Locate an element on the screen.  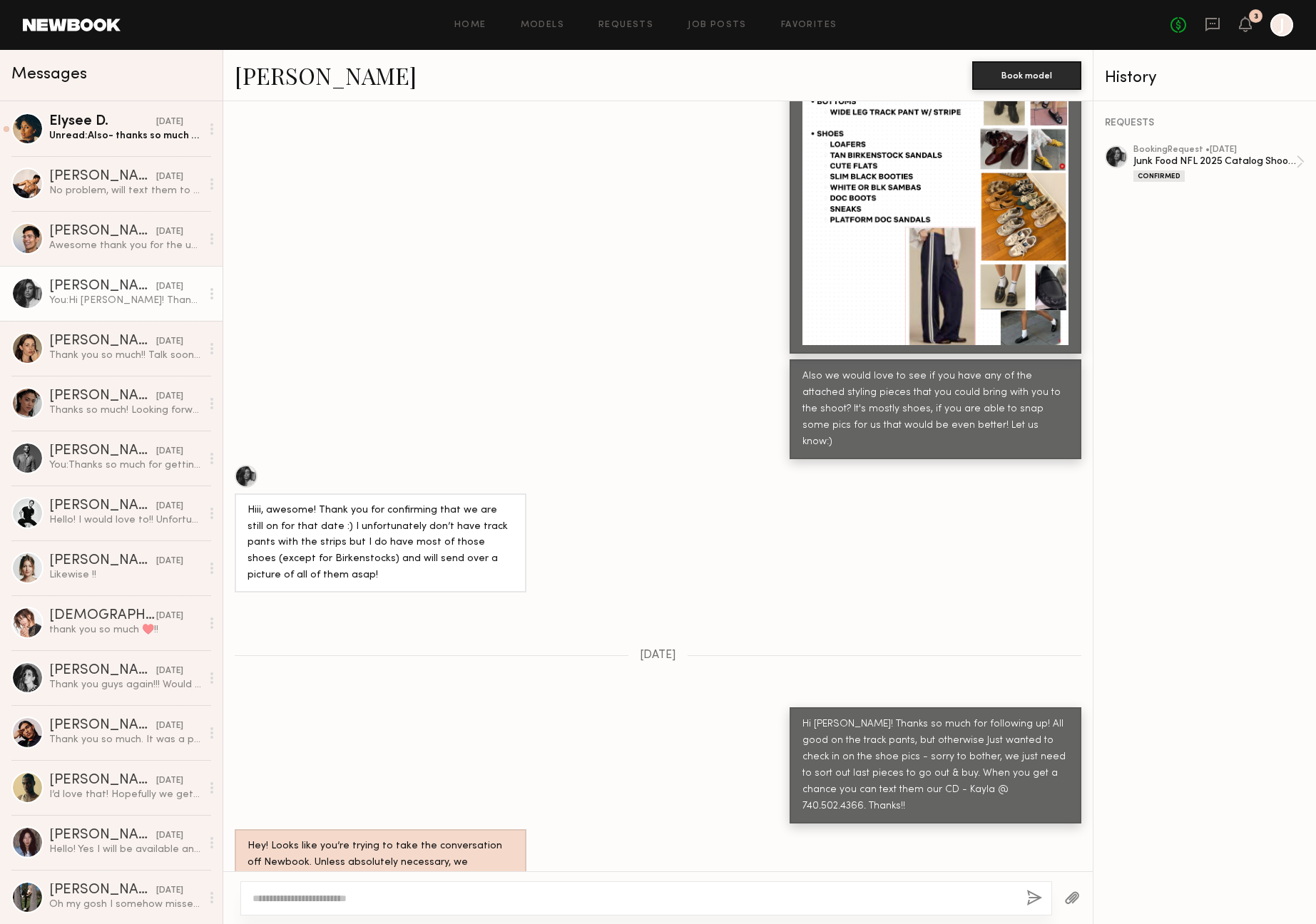
div: Hiii, awesome! Thank you for confirming that we are still on for that date :) I unfortunately don... is located at coordinates (381, 544).